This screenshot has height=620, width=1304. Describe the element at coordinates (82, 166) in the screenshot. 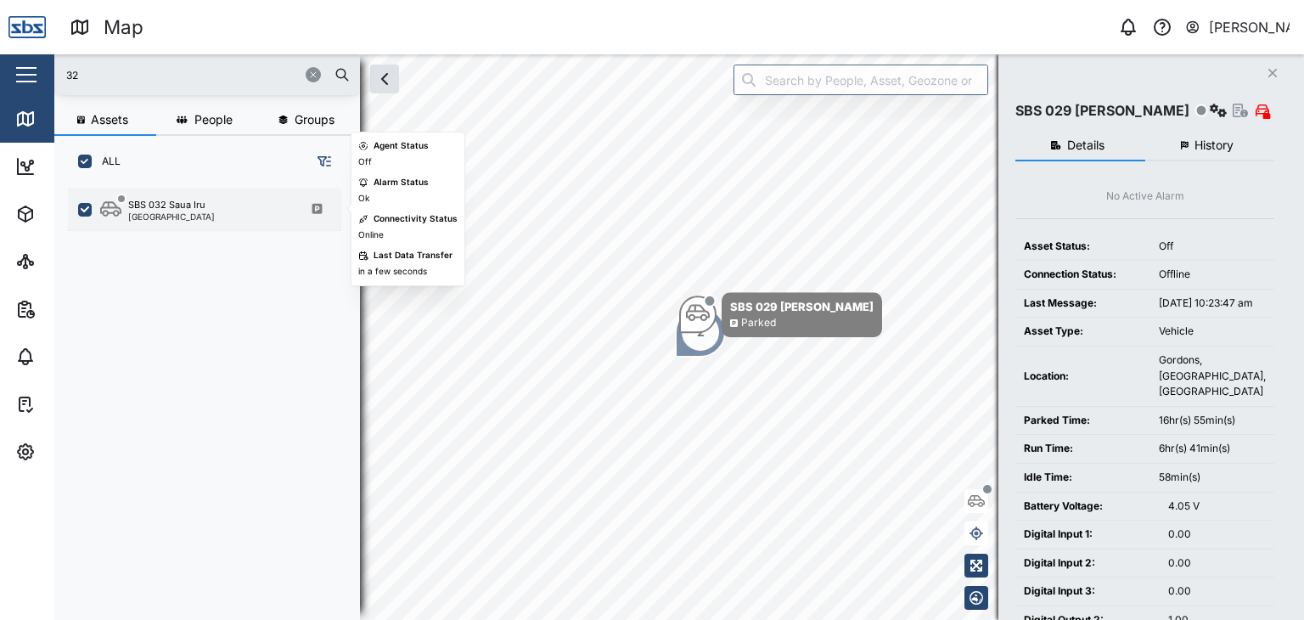

I see `div: Dashboard` at that location.